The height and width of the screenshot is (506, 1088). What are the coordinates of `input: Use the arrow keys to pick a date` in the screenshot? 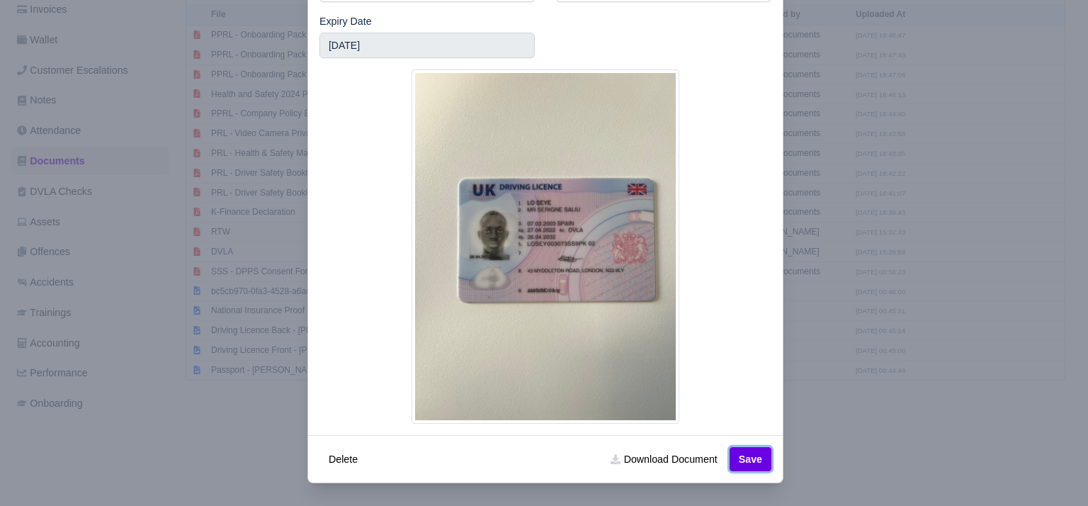 It's located at (427, 45).